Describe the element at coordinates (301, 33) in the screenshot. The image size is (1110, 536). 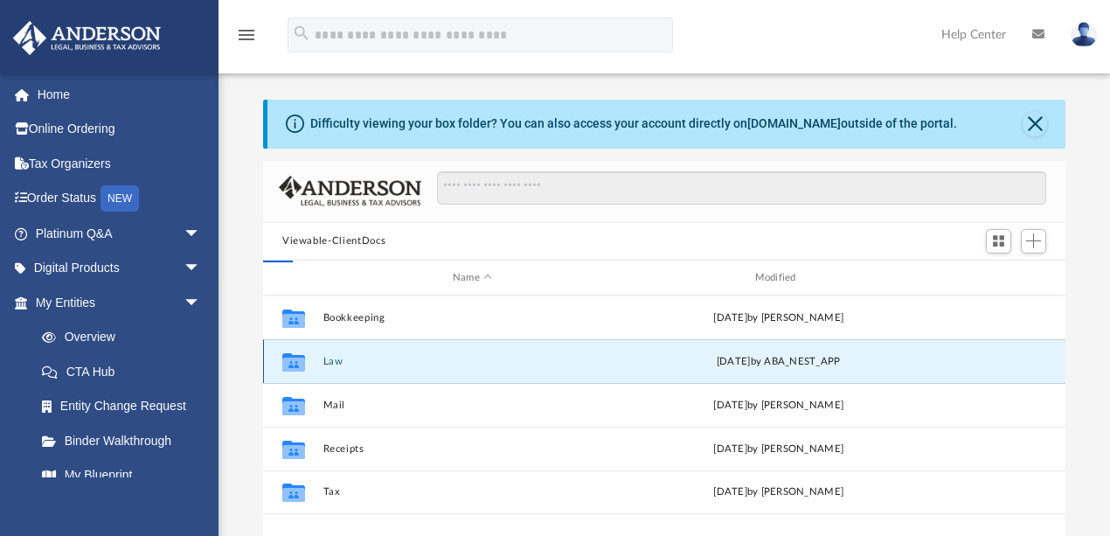
I see `i: search` at that location.